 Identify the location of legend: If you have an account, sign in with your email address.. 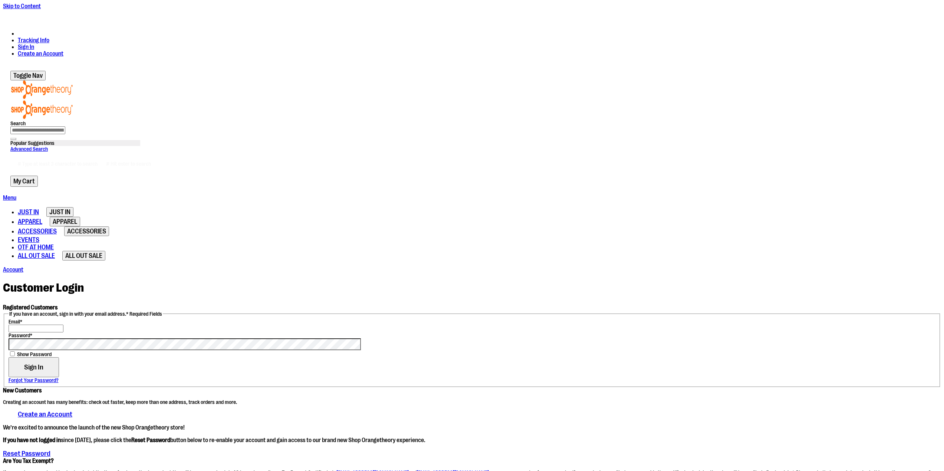
(86, 314).